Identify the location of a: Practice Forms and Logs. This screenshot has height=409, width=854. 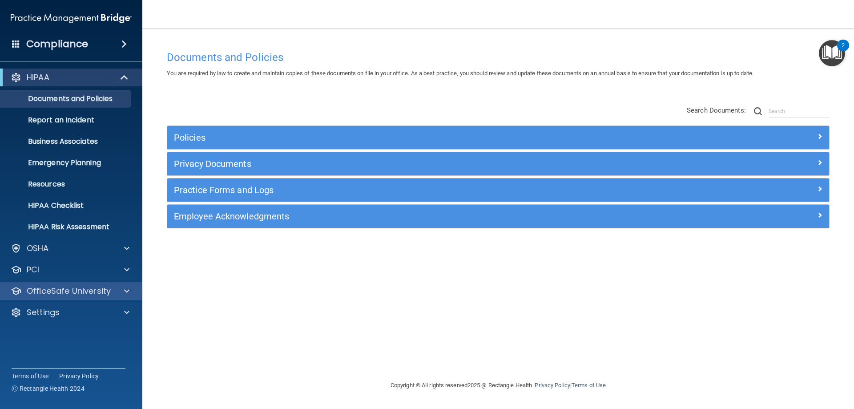
(498, 190).